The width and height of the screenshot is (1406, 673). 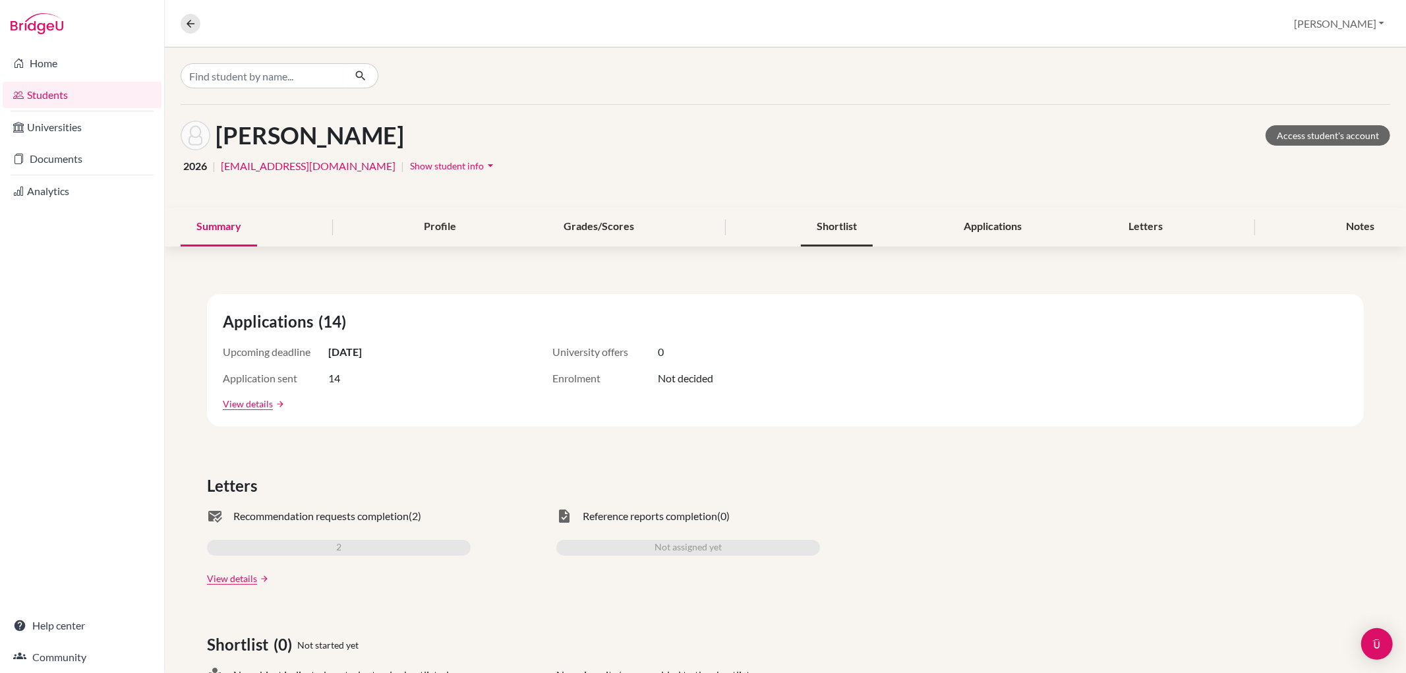 What do you see at coordinates (453, 165) in the screenshot?
I see `button: Show student infoarrow_drop_down` at bounding box center [453, 165].